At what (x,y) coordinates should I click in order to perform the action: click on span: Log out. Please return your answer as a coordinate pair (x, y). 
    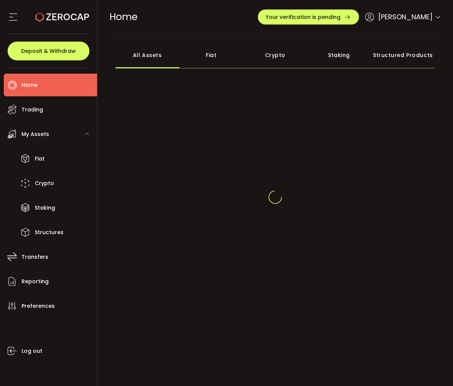
    Looking at the image, I should click on (32, 351).